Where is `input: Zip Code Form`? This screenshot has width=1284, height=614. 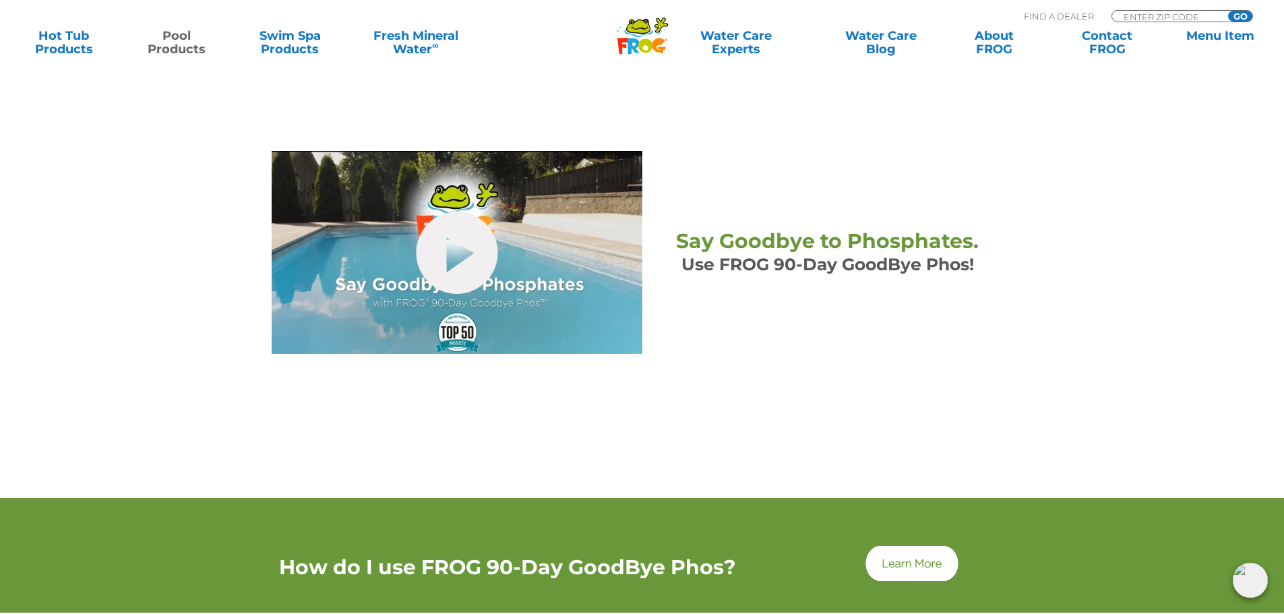 input: Zip Code Form is located at coordinates (1167, 16).